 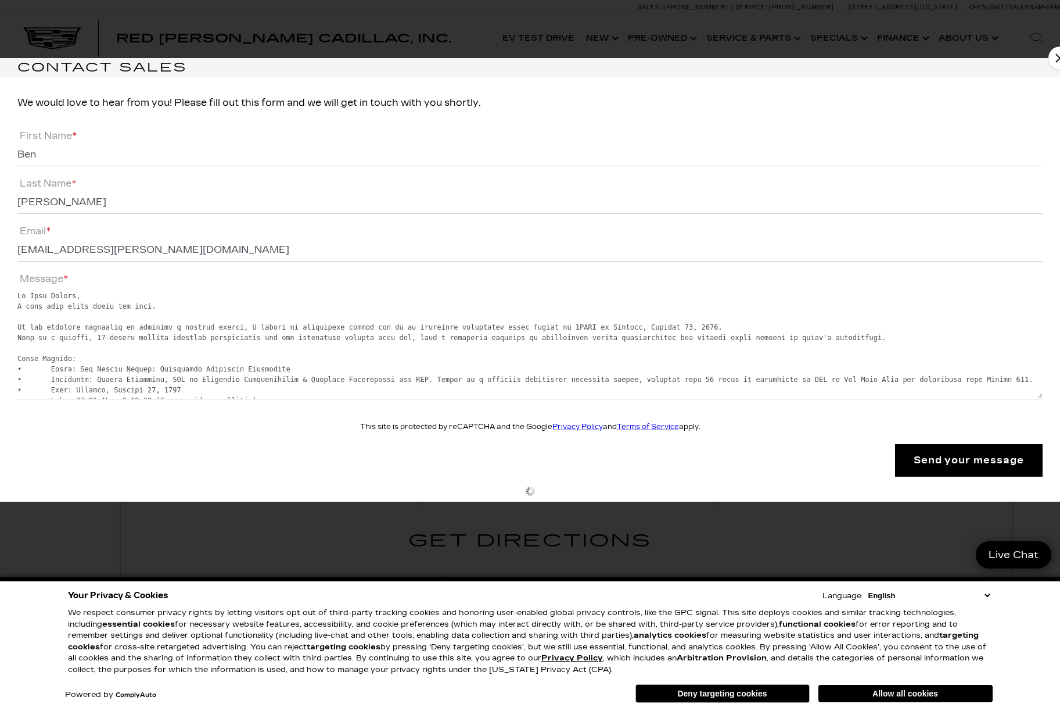 What do you see at coordinates (722, 658) in the screenshot?
I see `strong: Arbitration Provision` at bounding box center [722, 658].